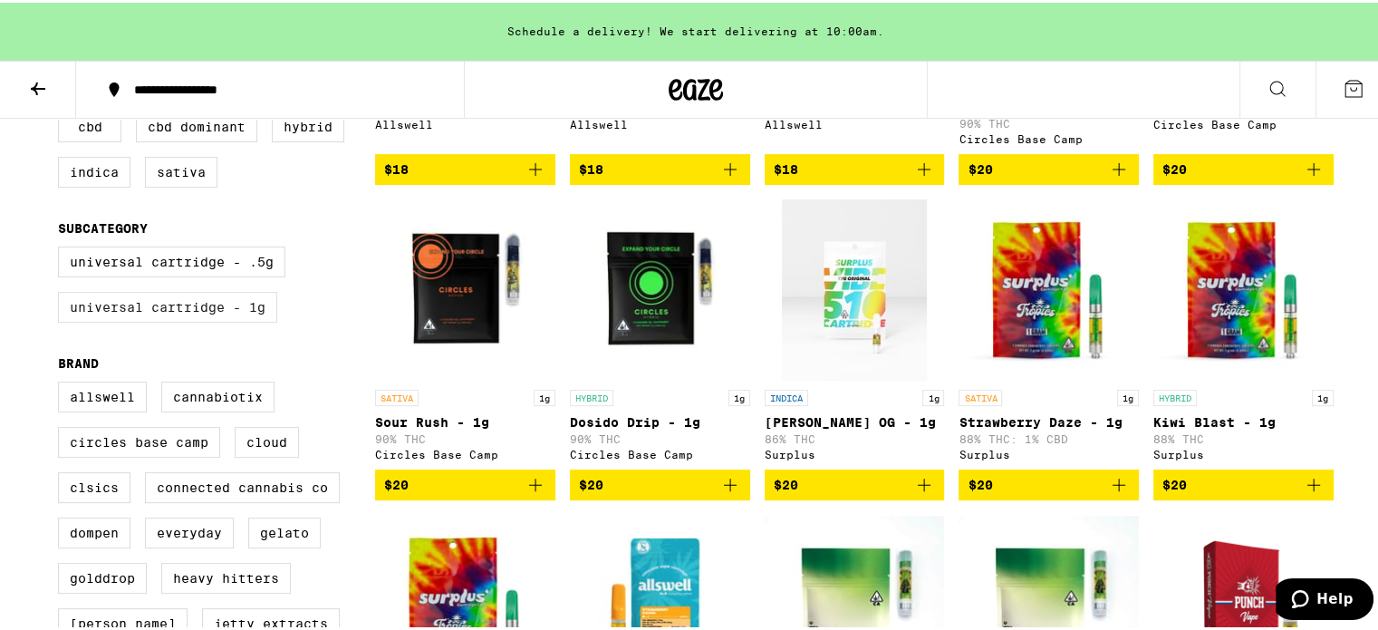 The image size is (1378, 630). Describe the element at coordinates (78, 361) in the screenshot. I see `legend: Brand` at that location.